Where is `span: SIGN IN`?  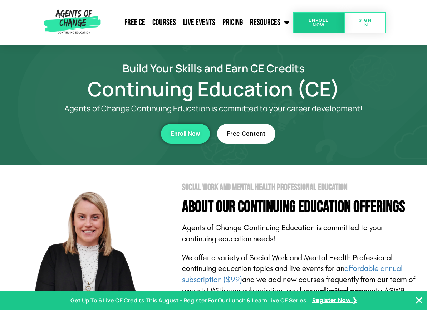 span: SIGN IN is located at coordinates (365, 23).